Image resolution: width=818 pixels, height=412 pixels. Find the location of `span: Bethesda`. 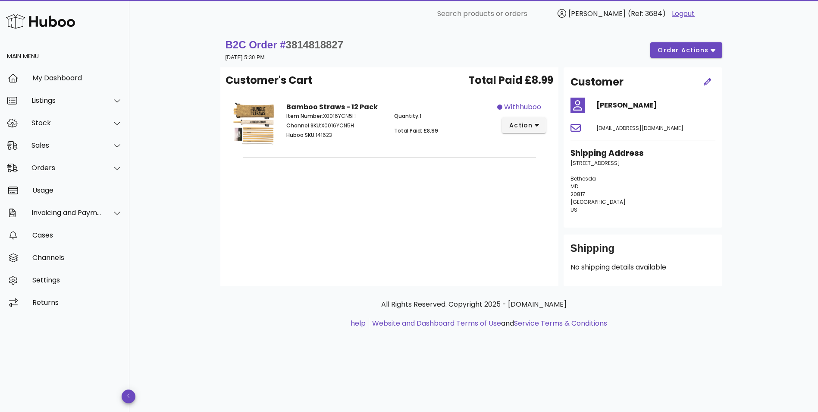

span: Bethesda is located at coordinates (583, 178).